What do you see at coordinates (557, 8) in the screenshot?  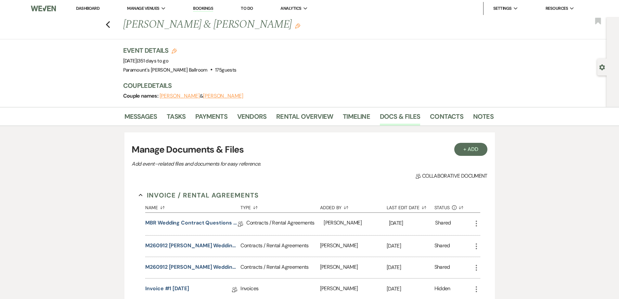 I see `span: Resources` at bounding box center [557, 8].